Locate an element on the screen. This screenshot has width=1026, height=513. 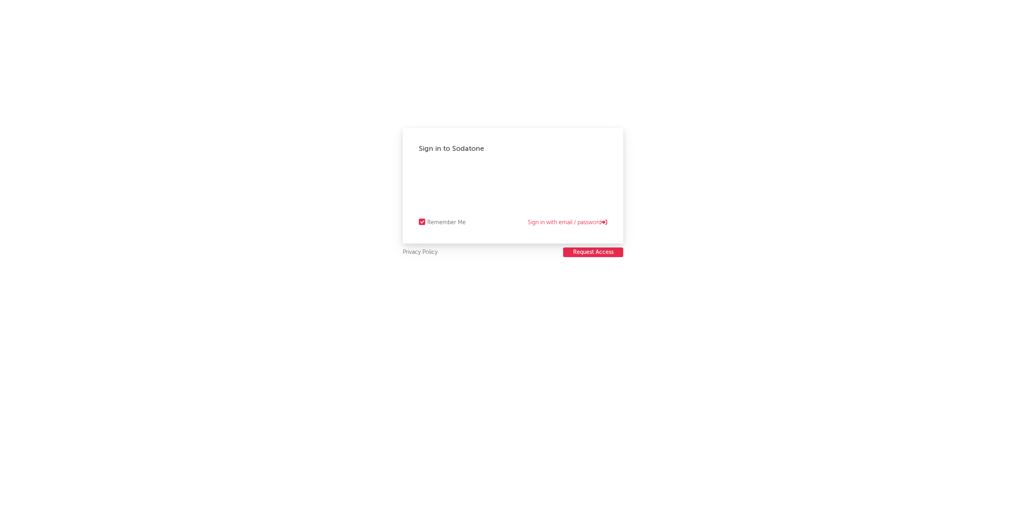
a: Privacy Policy is located at coordinates (420, 252).